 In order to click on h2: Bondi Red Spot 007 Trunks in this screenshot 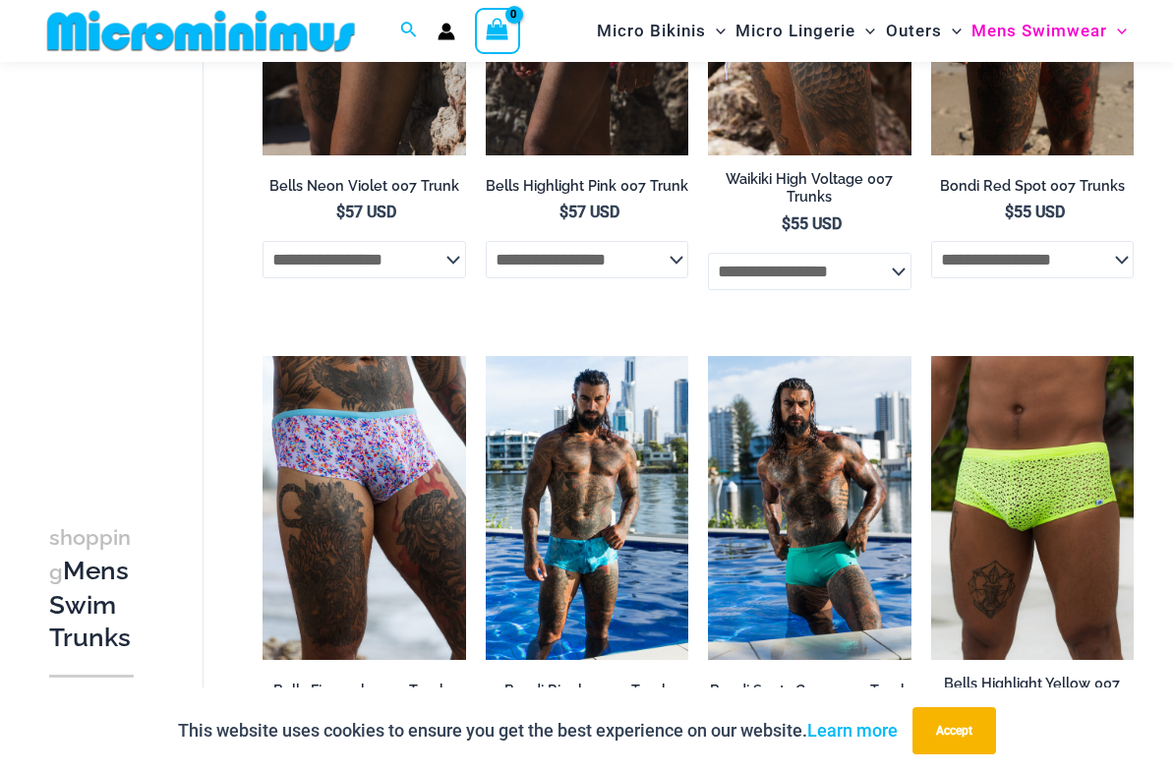, I will do `click(1032, 186)`.